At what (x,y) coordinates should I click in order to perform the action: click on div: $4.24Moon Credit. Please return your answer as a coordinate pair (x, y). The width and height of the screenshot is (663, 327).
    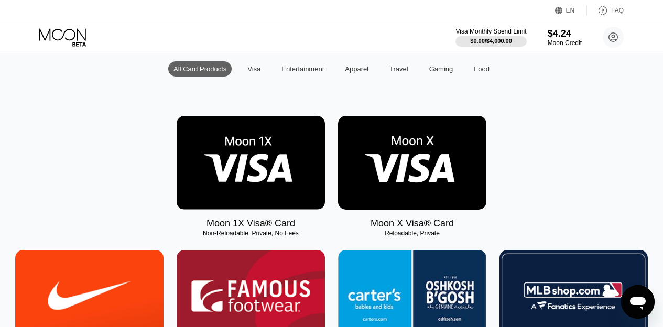
    Looking at the image, I should click on (564, 37).